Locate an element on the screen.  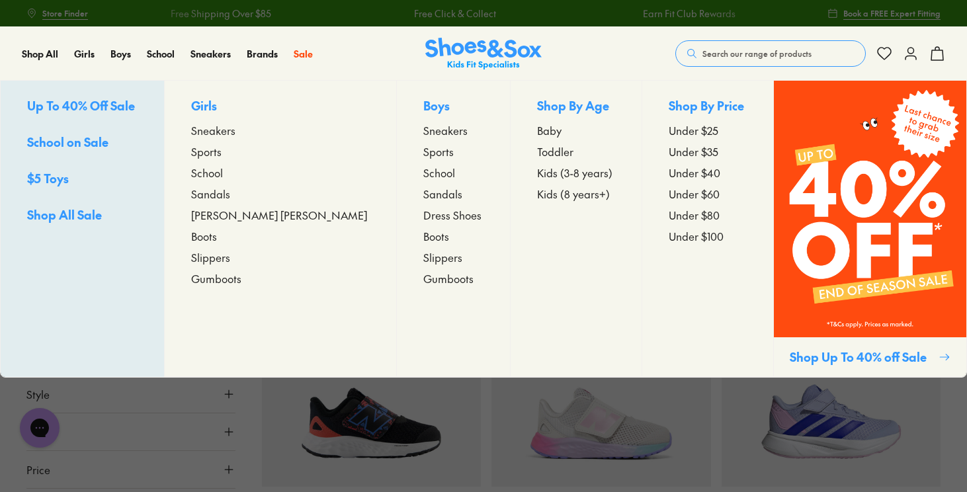
span: Search our range of products is located at coordinates (757, 54).